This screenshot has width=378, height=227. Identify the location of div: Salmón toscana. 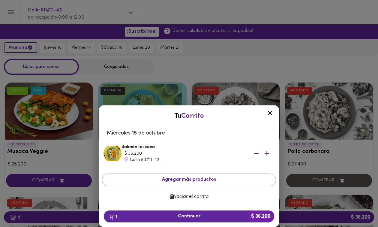
(198, 153).